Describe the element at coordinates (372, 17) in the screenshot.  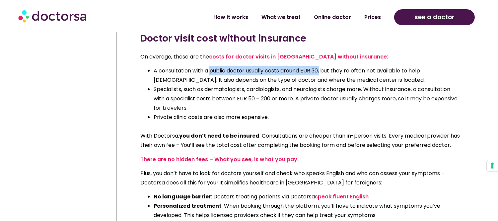
I see `a: Prices` at that location.